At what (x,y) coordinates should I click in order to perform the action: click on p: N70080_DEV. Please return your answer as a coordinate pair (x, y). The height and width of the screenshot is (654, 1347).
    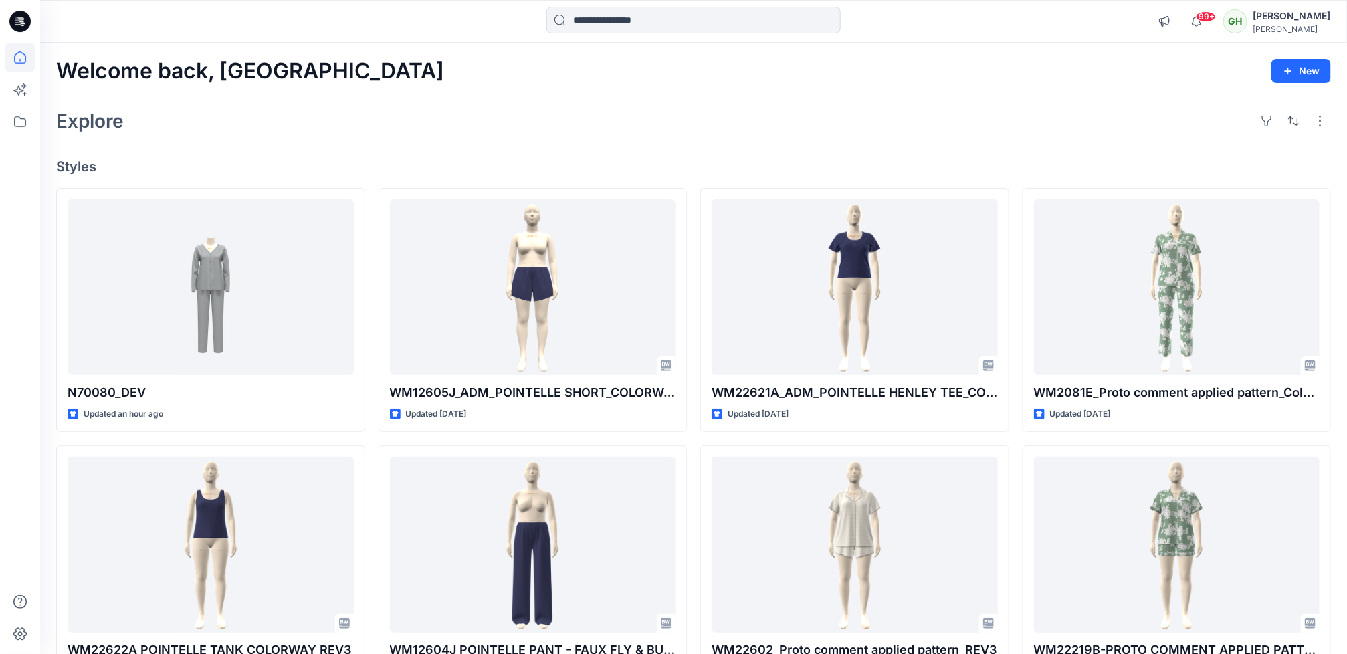
    Looking at the image, I should click on (211, 393).